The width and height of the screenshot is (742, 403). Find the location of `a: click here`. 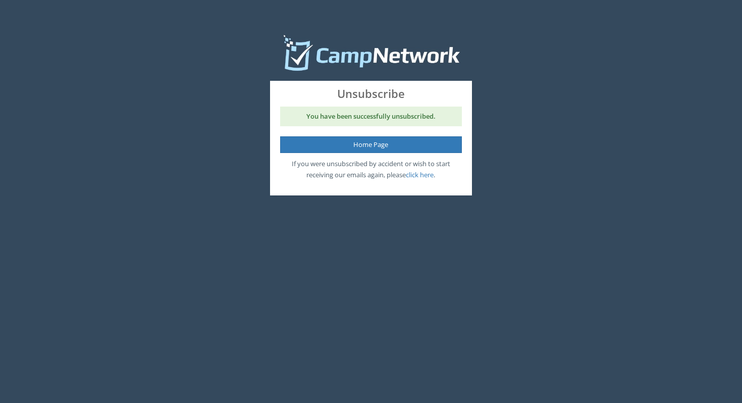

a: click here is located at coordinates (419, 175).